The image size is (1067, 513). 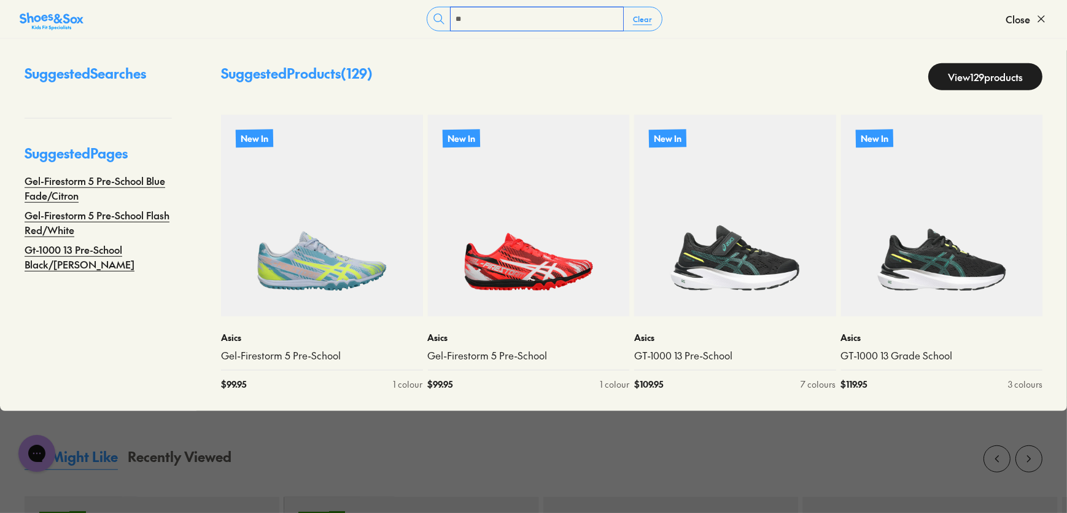 I want to click on span: $ 109.95, so click(x=648, y=384).